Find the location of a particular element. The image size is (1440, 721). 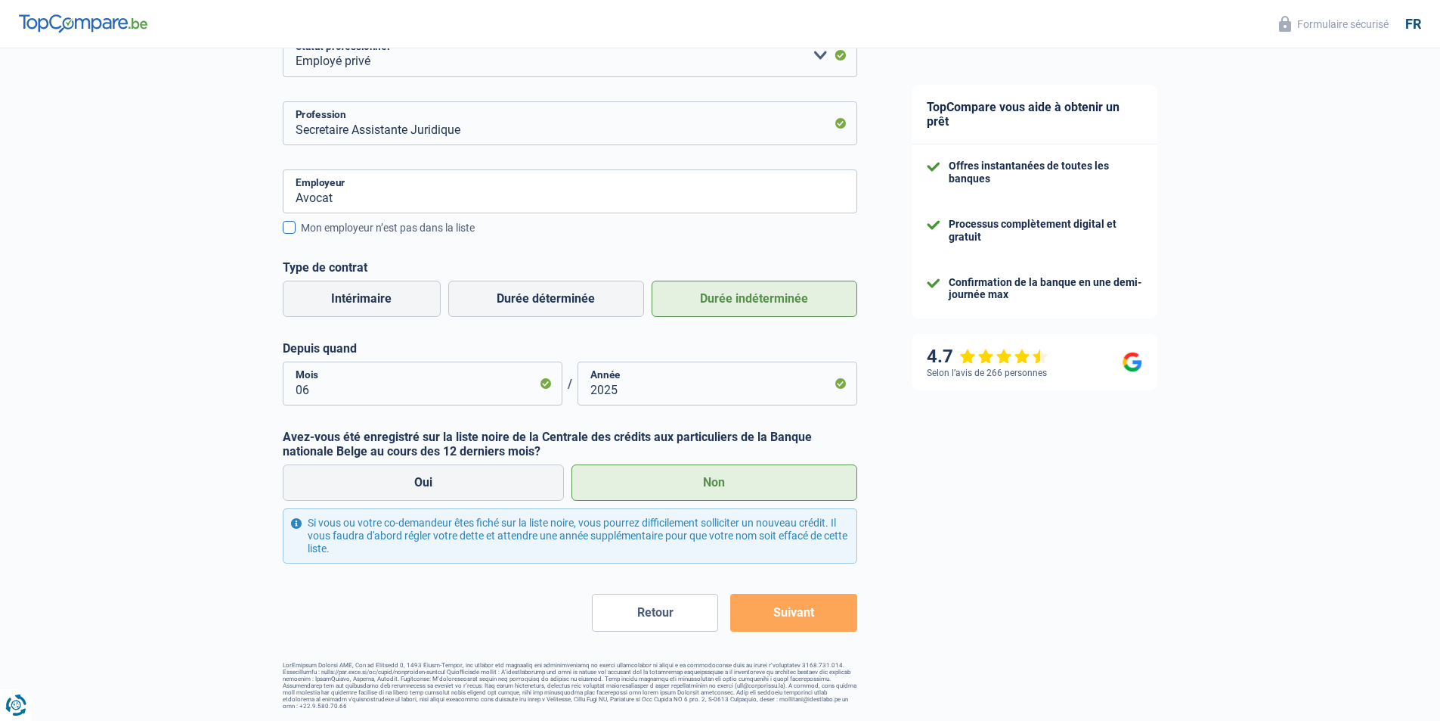

button: Formulaire sécurisé is located at coordinates (1334, 23).